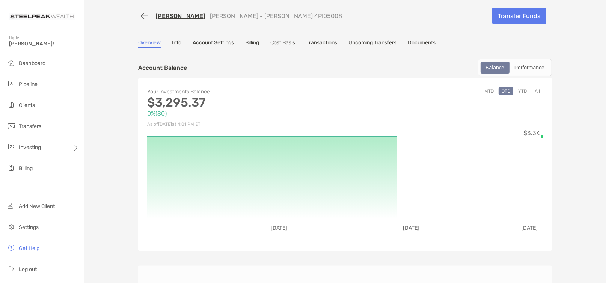 The width and height of the screenshot is (606, 283). Describe the element at coordinates (29, 227) in the screenshot. I see `span: Settings` at that location.